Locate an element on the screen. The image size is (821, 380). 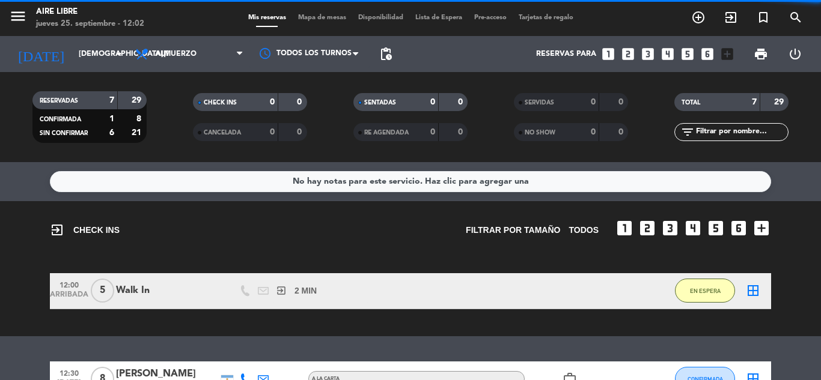
div: Aire Libre is located at coordinates (90, 12).